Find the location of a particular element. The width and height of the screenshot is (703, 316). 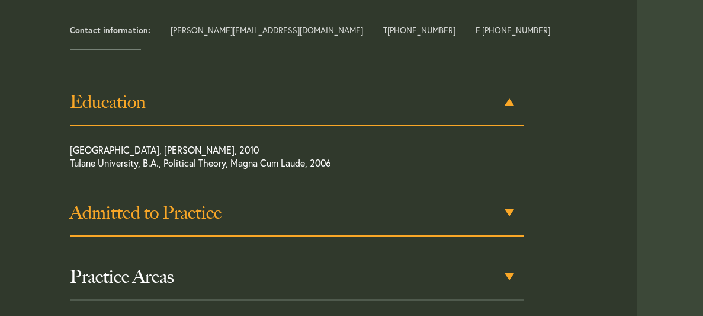

h3: Education is located at coordinates (296, 102).